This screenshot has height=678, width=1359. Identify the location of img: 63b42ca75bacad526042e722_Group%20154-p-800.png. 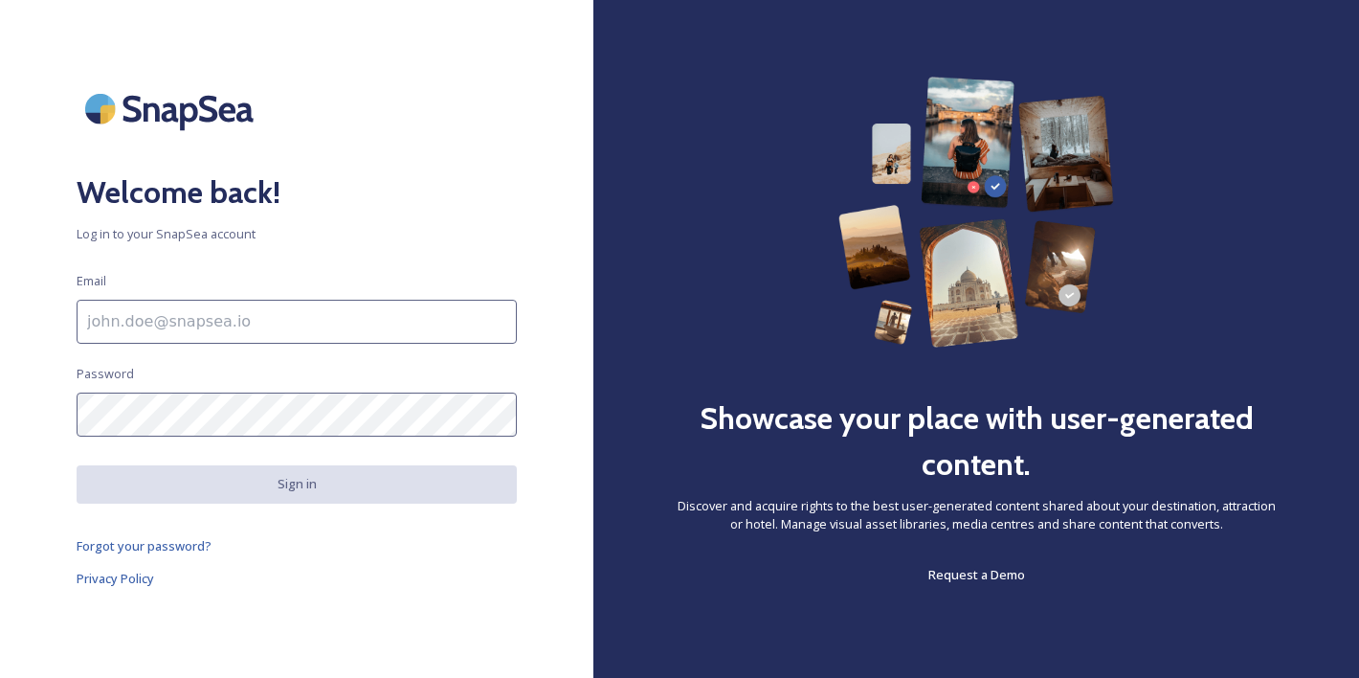
(976, 212).